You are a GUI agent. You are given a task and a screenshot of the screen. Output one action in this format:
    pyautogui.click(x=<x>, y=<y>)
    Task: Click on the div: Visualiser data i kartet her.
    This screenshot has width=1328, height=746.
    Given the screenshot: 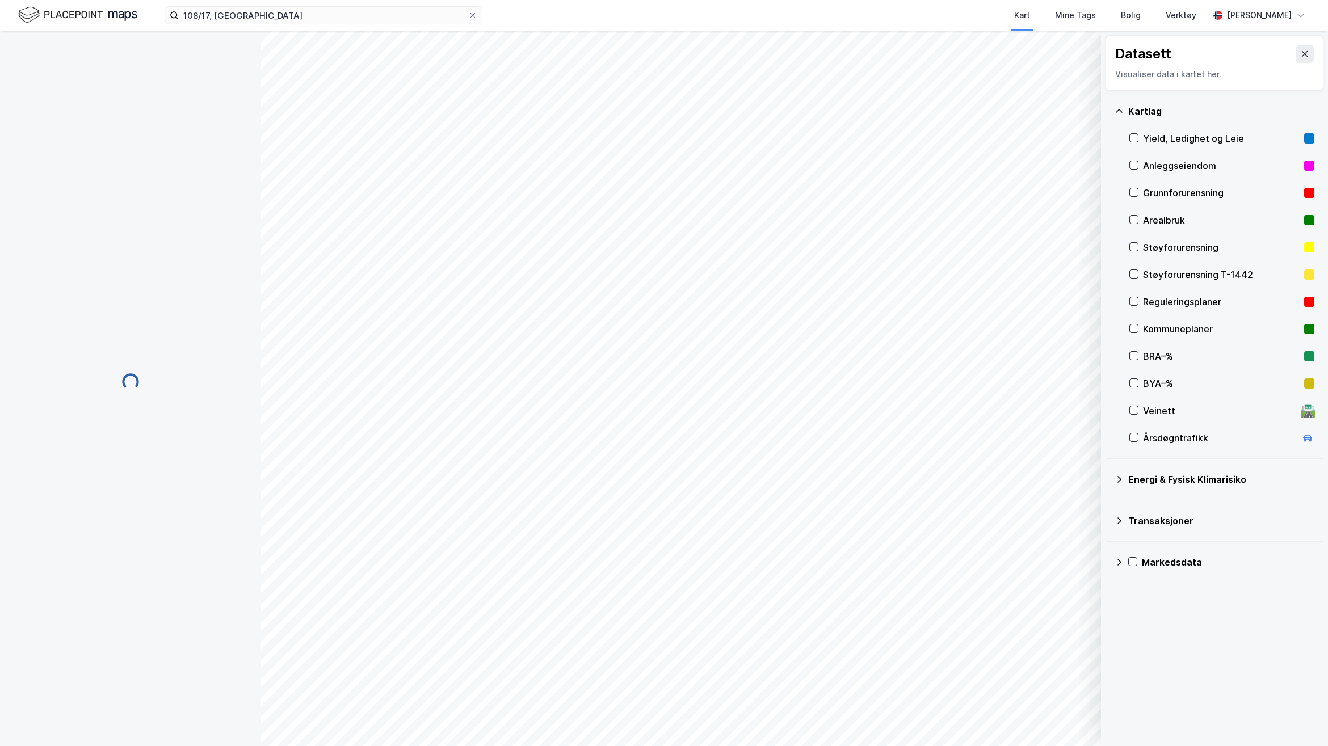 What is the action you would take?
    pyautogui.click(x=1215, y=74)
    